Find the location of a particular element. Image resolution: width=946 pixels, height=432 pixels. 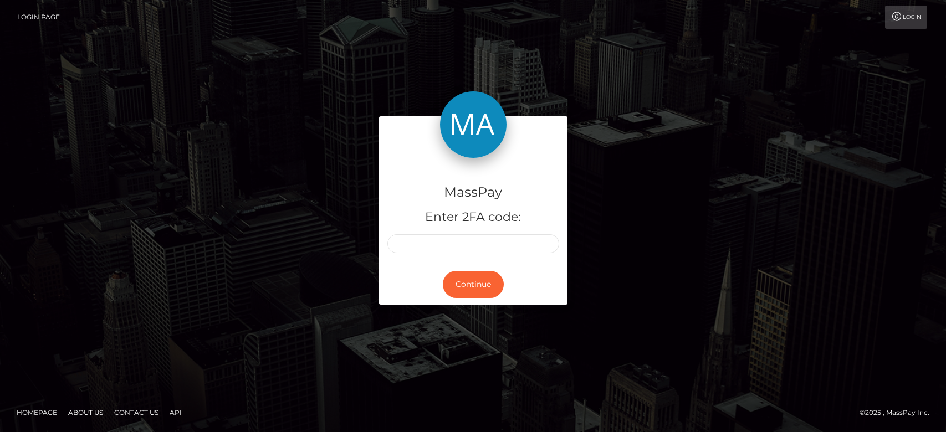

a: About Us is located at coordinates (85, 412).